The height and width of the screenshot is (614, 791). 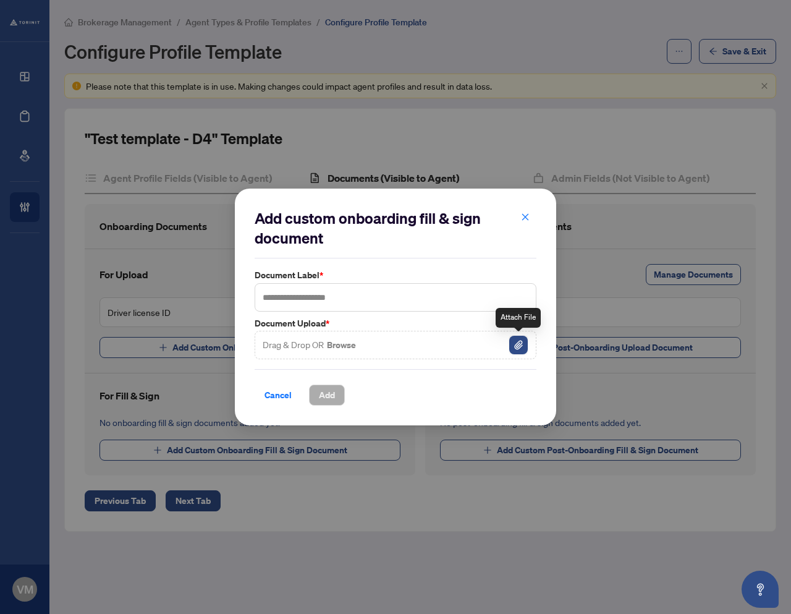 What do you see at coordinates (525, 217) in the screenshot?
I see `span: close` at bounding box center [525, 217].